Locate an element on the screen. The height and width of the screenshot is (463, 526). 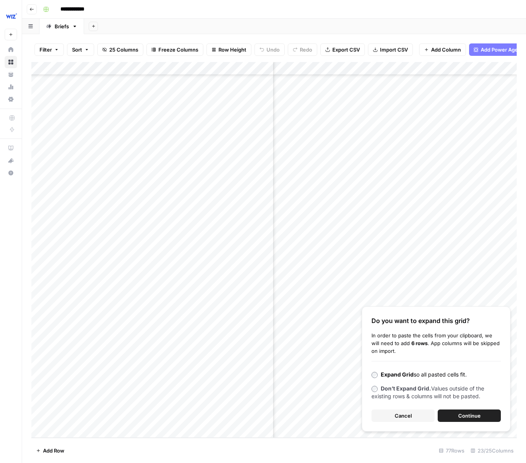
span: so all pasted cells fit. is located at coordinates (424, 374).